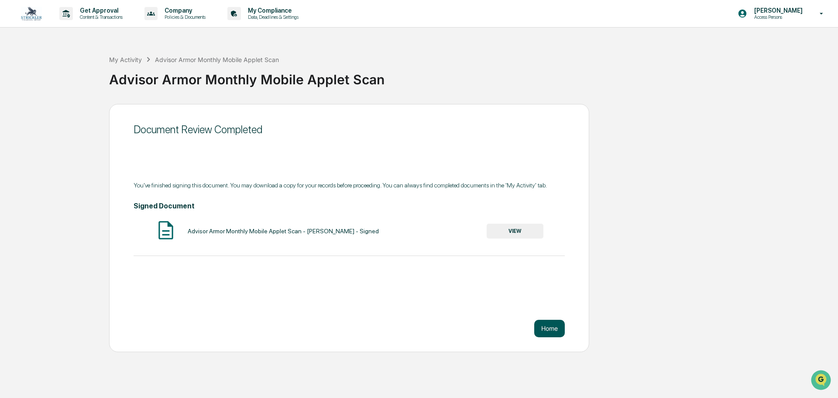  What do you see at coordinates (549, 328) in the screenshot?
I see `button: Home` at bounding box center [549, 328].